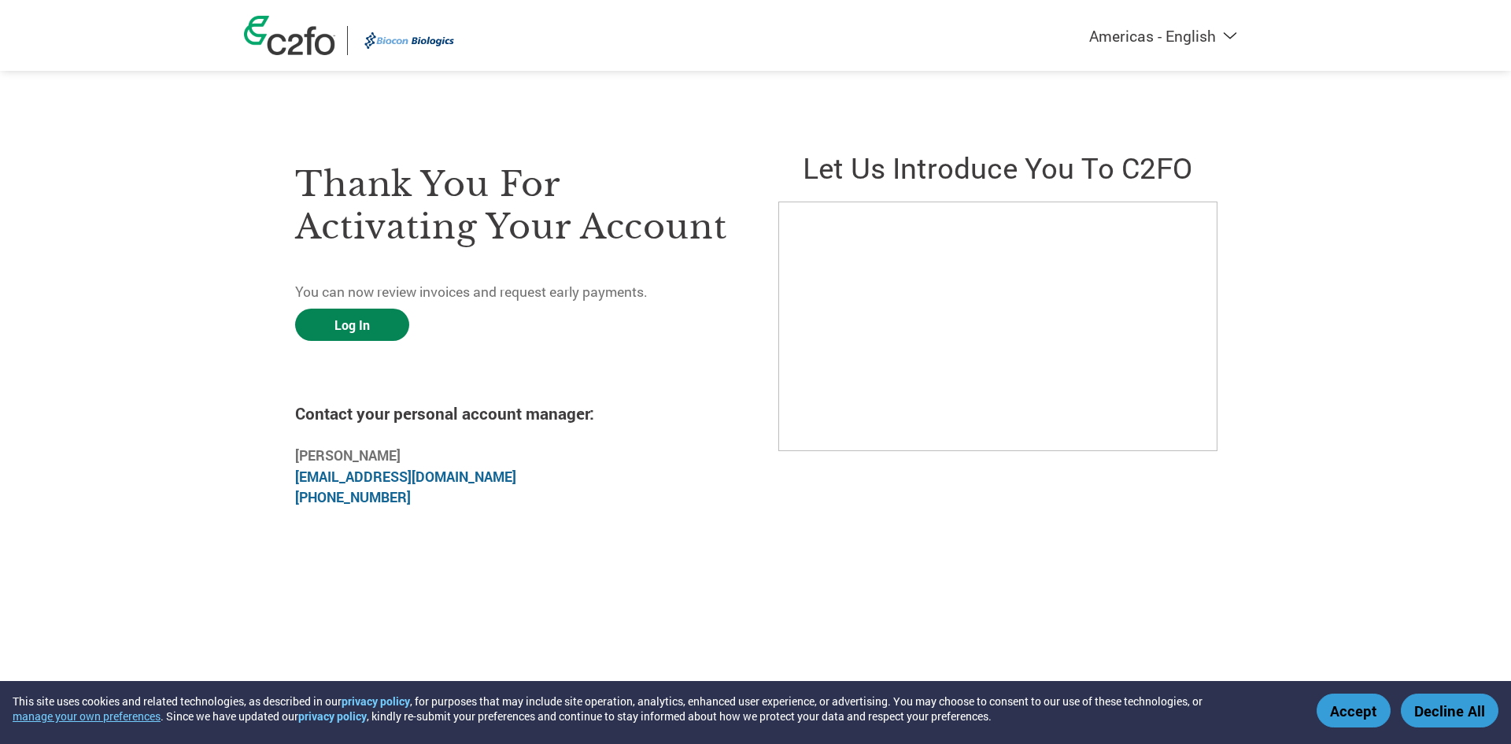 The height and width of the screenshot is (744, 1511). I want to click on p: You can now review invoices and request early payments., so click(514, 292).